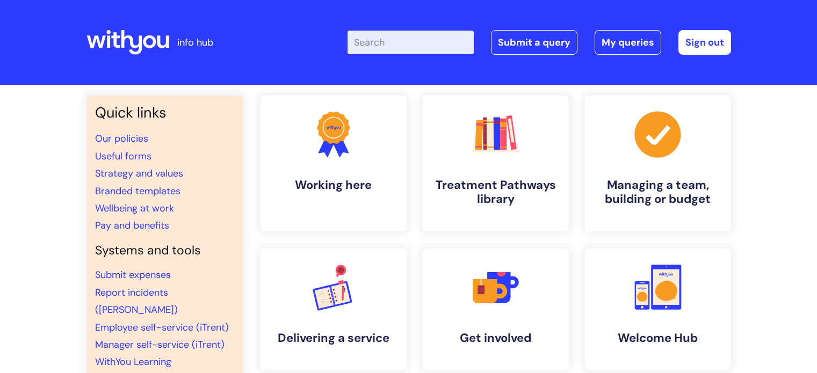 The width and height of the screenshot is (817, 373). Describe the element at coordinates (658, 192) in the screenshot. I see `h4: Managing a team, building or budget` at that location.